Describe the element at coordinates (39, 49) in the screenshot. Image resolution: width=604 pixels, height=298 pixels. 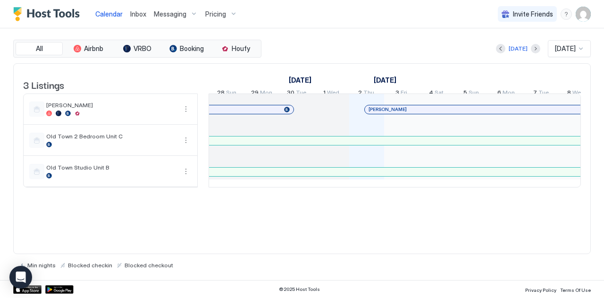
I see `span: All` at that location.